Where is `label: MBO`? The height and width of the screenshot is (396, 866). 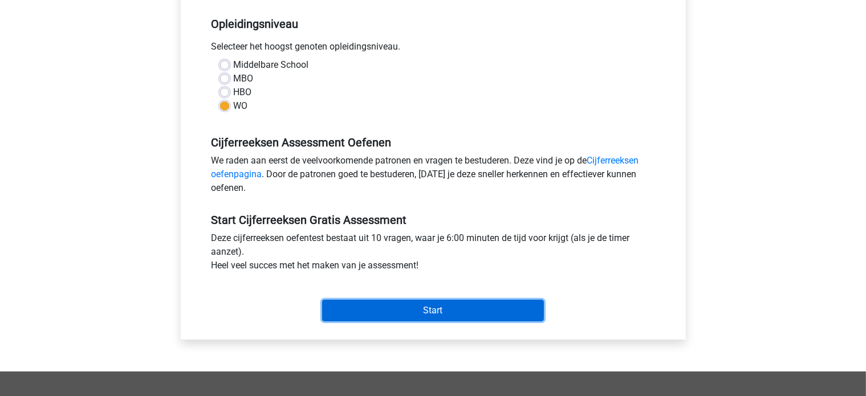
label: MBO is located at coordinates (243, 79).